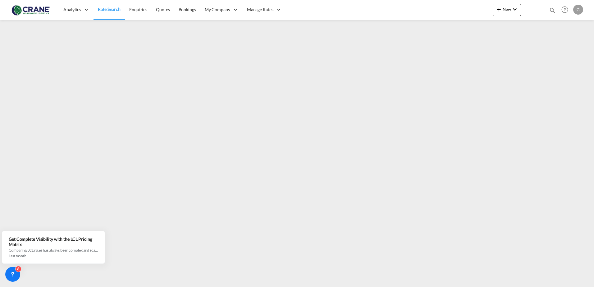 This screenshot has width=594, height=287. Describe the element at coordinates (30, 10) in the screenshot. I see `img: 374de710c13411efa3da03fd754f1635.jpg` at that location.